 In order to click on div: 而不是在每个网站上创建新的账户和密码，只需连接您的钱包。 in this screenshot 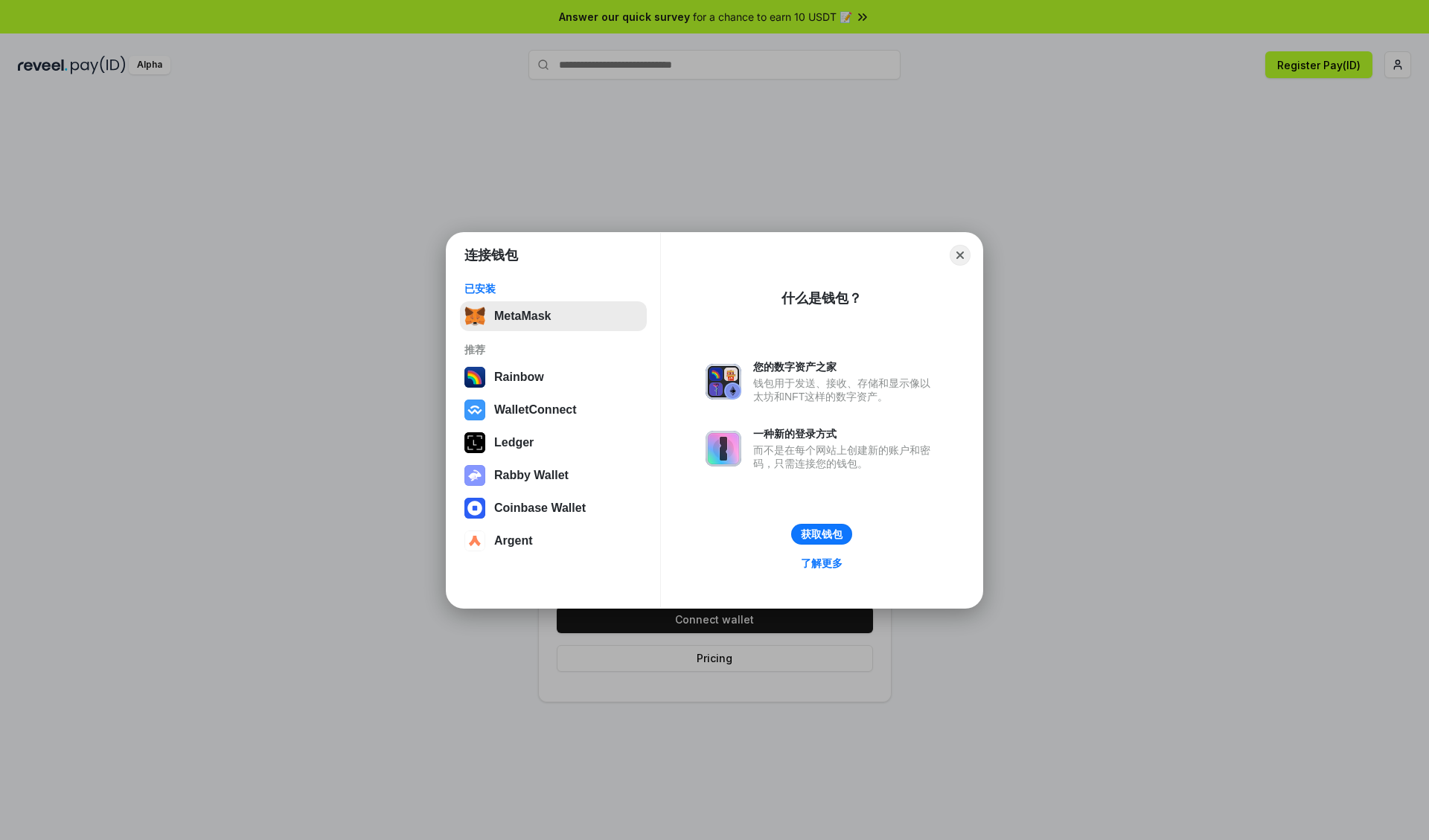, I will do `click(845, 457)`.